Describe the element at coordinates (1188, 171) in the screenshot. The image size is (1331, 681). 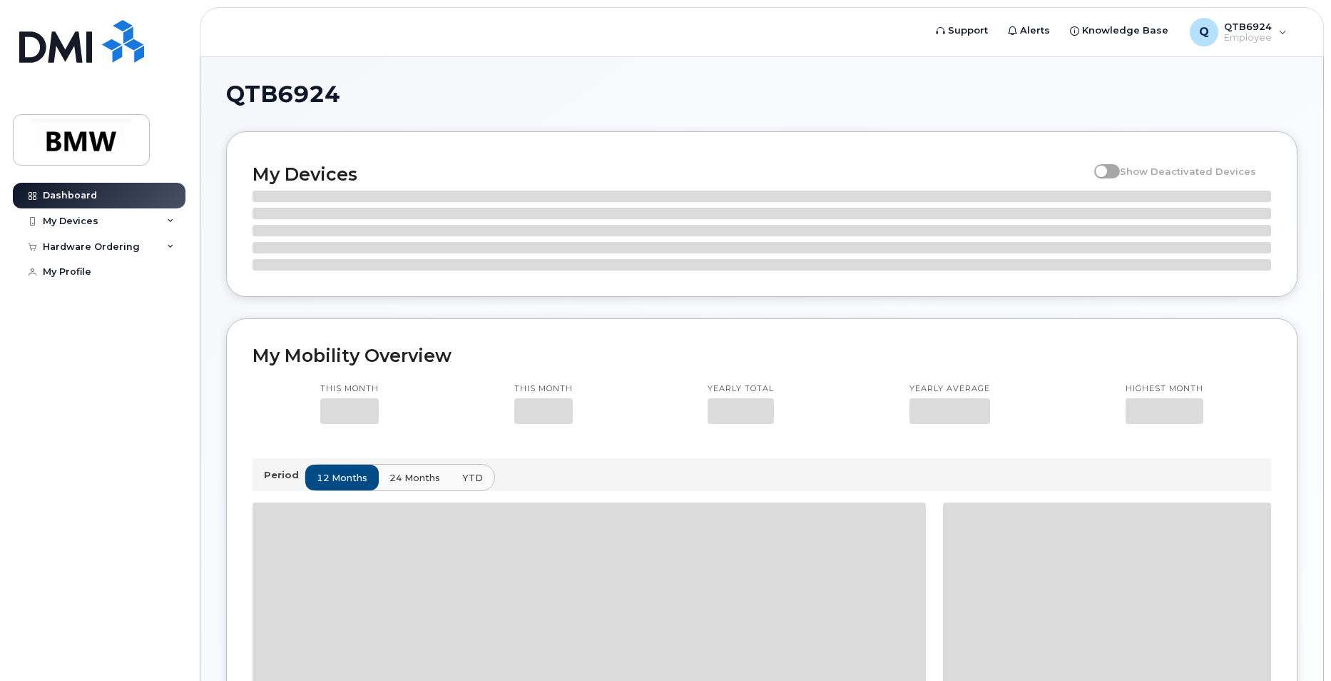
I see `span: Show Deactivated Devices` at that location.